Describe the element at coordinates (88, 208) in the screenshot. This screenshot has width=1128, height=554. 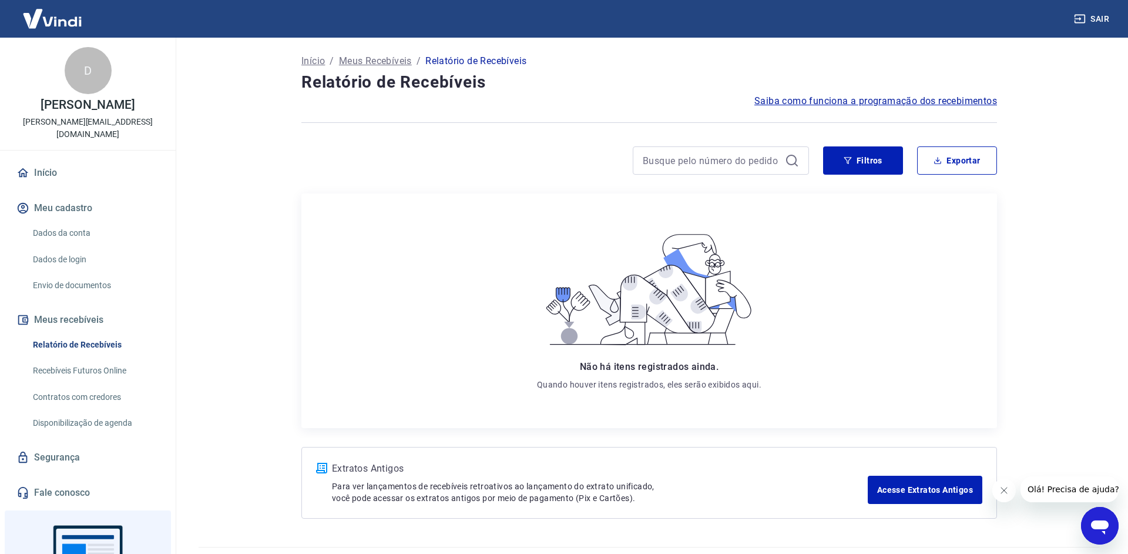
I see `button: Meu cadastro` at that location.